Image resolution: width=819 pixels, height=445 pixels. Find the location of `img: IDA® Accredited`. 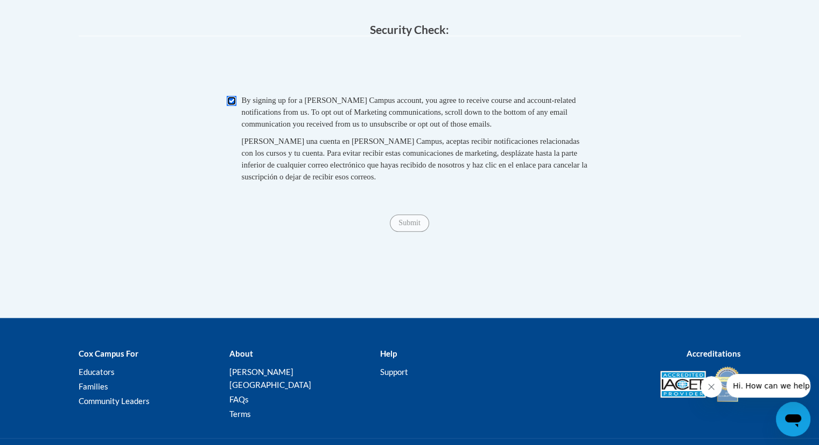

img: IDA® Accredited is located at coordinates (727, 384).